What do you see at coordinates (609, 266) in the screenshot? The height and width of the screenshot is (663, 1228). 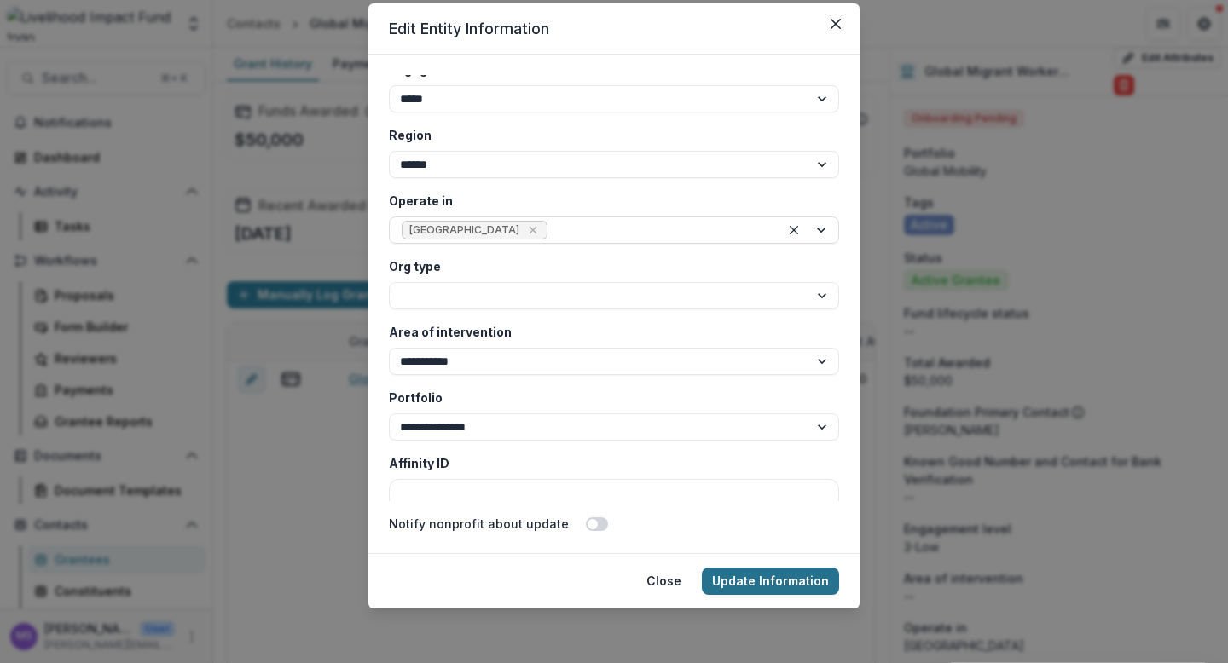 I see `label: Org type` at bounding box center [609, 266].